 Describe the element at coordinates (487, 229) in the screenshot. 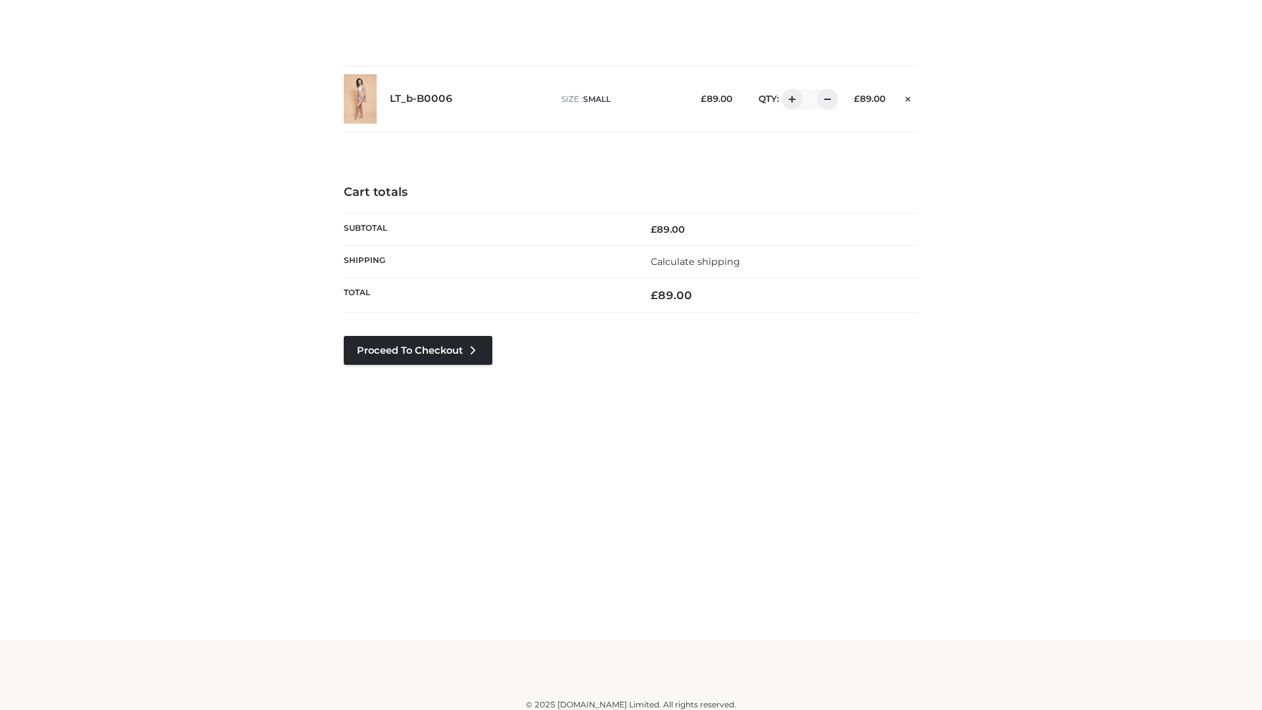

I see `th: Subtotal` at that location.